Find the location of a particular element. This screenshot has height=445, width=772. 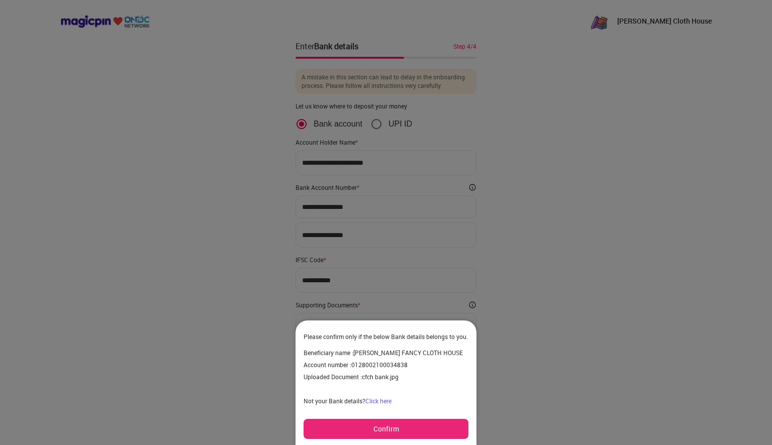

div: Please confirm only if the below Bank details belongs to you. is located at coordinates (386, 337).